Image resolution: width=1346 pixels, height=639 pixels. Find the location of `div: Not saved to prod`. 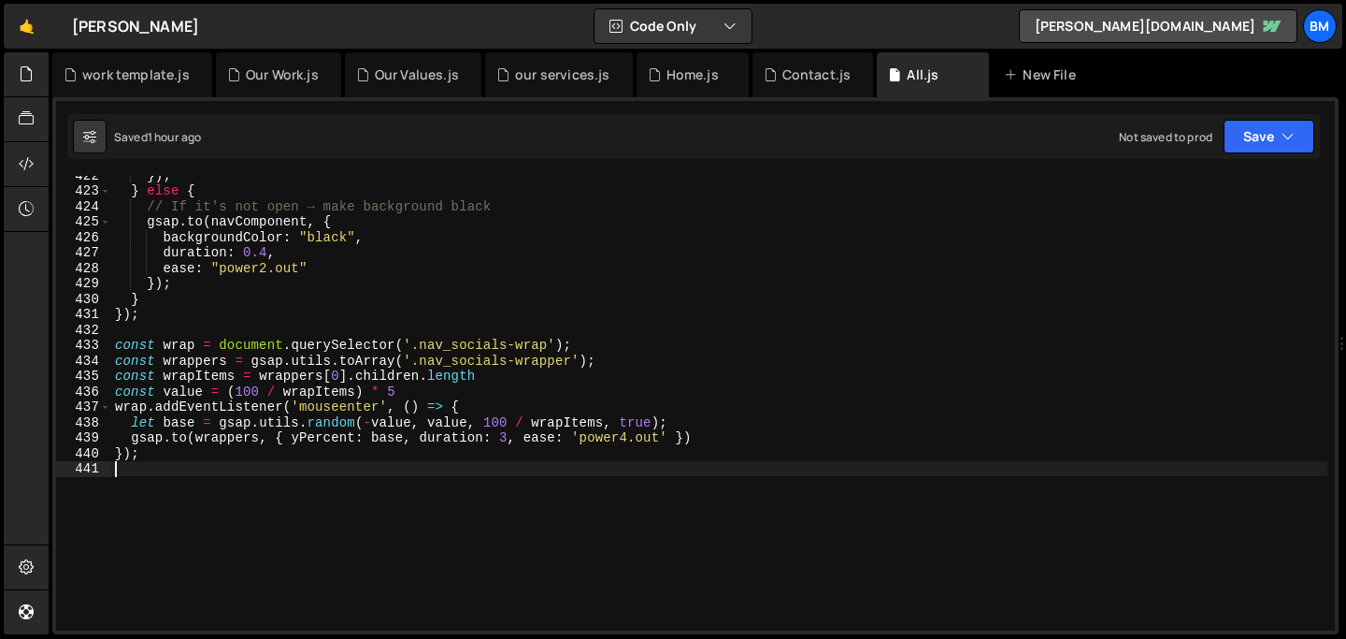

div: Not saved to prod is located at coordinates (1166, 137).